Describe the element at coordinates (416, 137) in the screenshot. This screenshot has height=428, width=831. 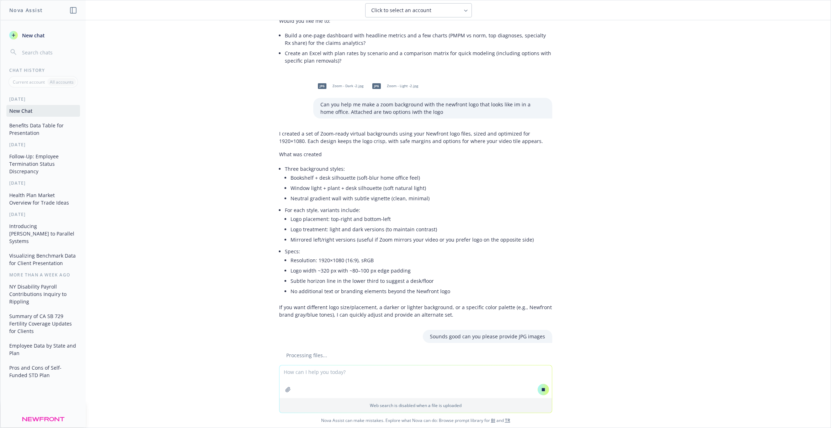
I see `p: I created a set of Zoom-ready virtual backgrounds using your Newfront logo files, sized and optim...` at that location.